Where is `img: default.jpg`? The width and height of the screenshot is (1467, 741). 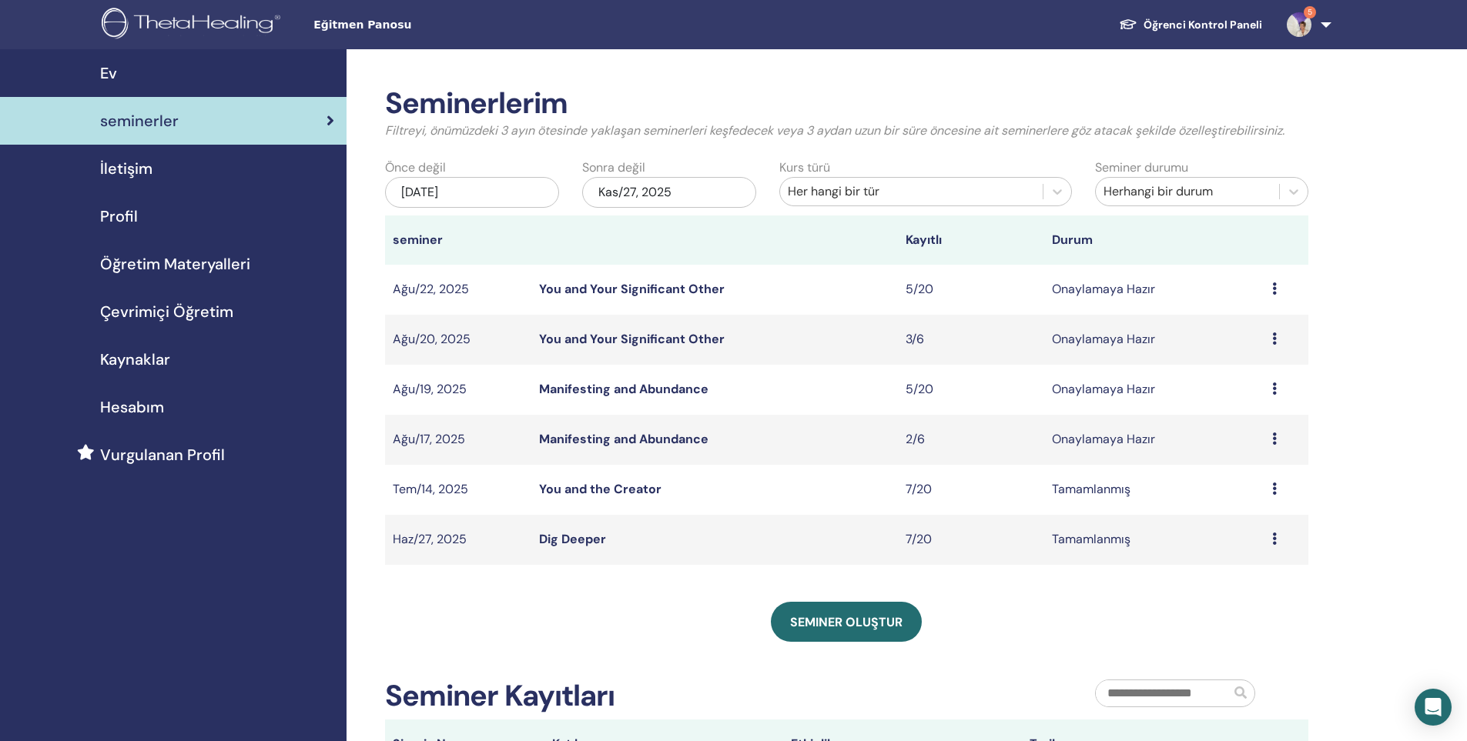
img: default.jpg is located at coordinates (1299, 25).